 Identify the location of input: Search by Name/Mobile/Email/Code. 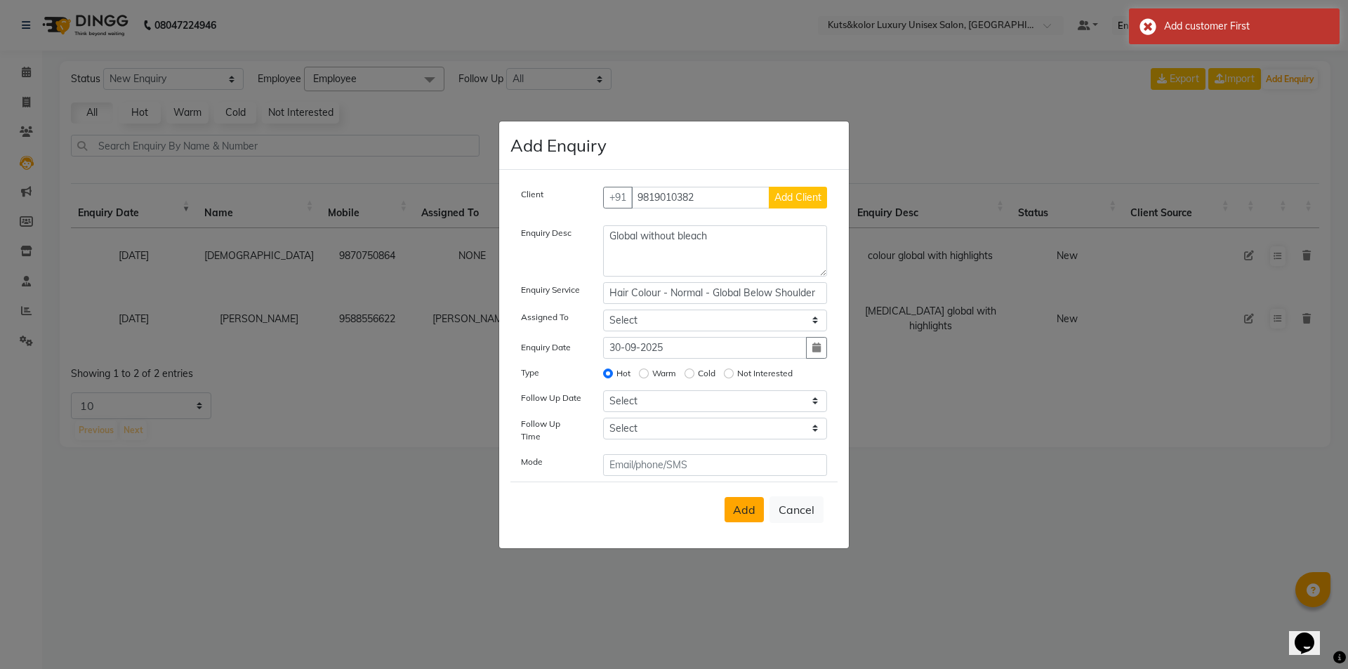
(701, 197).